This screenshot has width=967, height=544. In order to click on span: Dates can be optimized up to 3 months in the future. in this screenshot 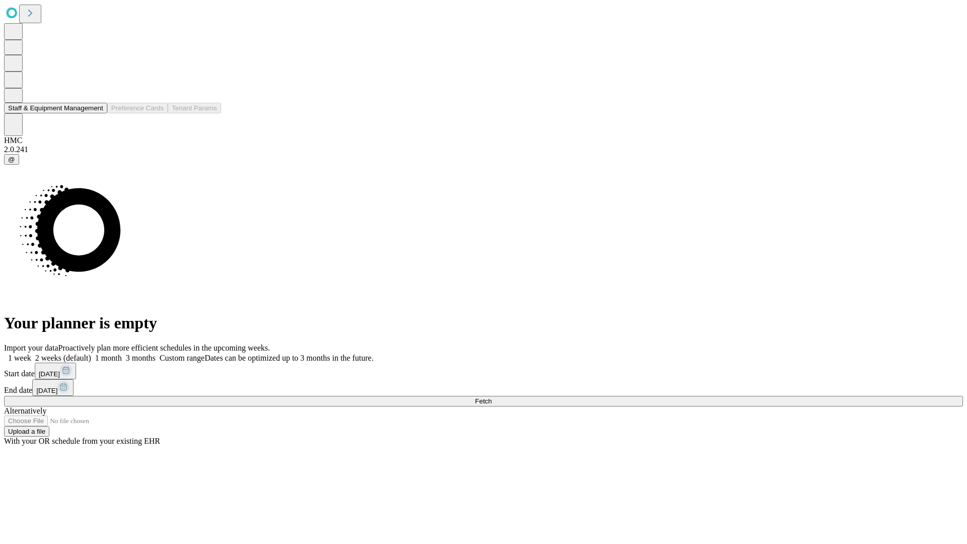, I will do `click(289, 358)`.